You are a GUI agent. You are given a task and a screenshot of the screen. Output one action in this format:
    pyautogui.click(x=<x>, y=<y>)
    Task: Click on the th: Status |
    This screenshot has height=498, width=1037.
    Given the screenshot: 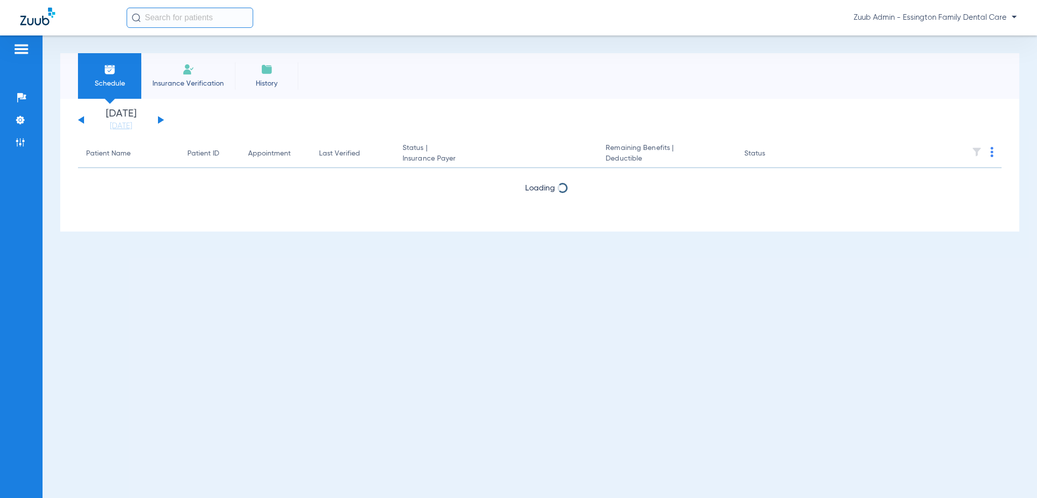 What is the action you would take?
    pyautogui.click(x=496, y=154)
    